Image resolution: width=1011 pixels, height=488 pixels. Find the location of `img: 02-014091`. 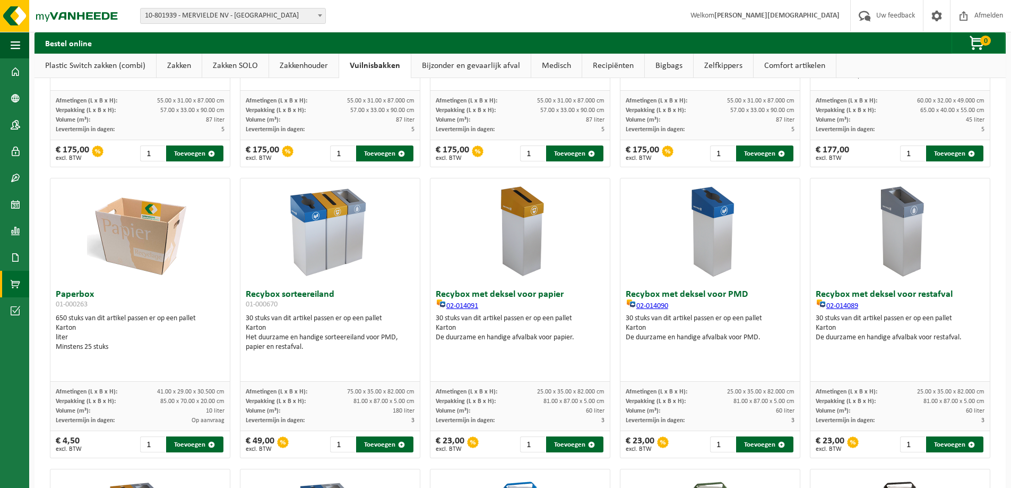

img: 02-014091 is located at coordinates (520, 231).